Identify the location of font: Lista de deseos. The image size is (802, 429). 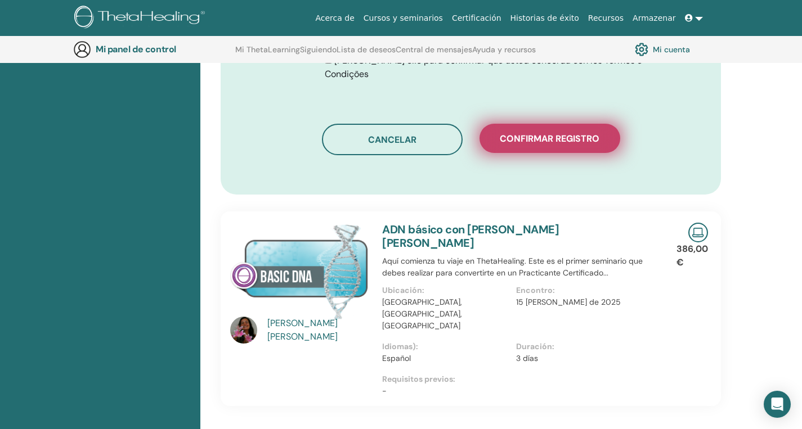
(366, 50).